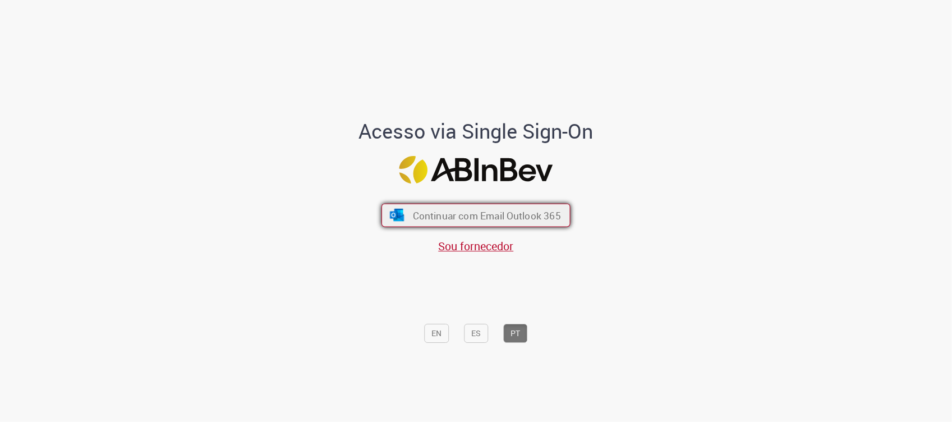  Describe the element at coordinates (397, 215) in the screenshot. I see `img: ícone Azure/Microsoft 360` at that location.